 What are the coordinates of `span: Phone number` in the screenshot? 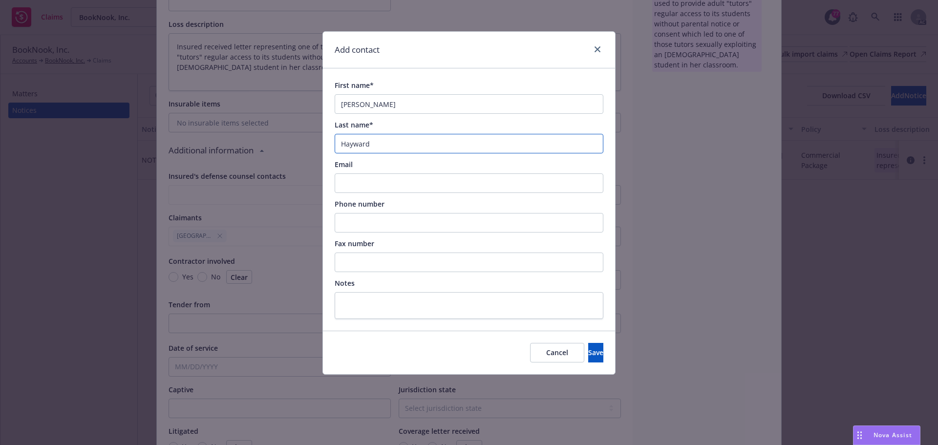 It's located at (360, 204).